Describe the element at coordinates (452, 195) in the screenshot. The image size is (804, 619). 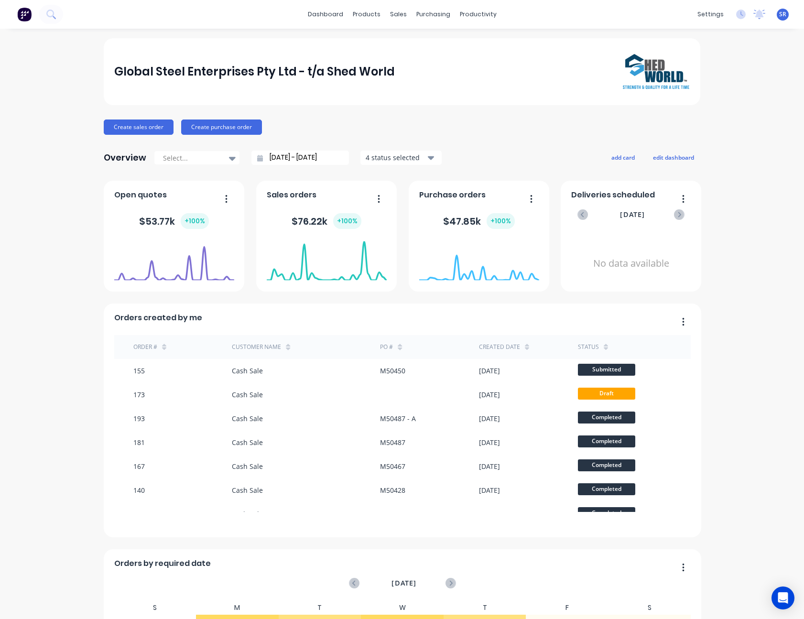
I see `span: Purchase orders` at that location.